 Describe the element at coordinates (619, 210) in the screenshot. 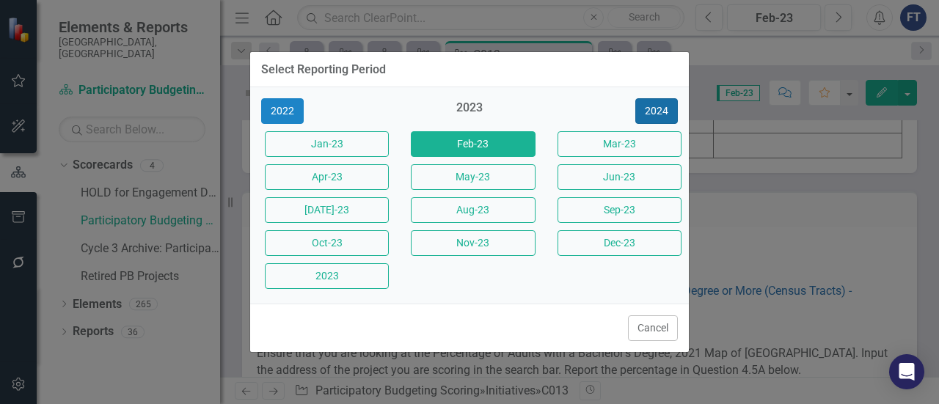

I see `button: Sep-23` at that location.